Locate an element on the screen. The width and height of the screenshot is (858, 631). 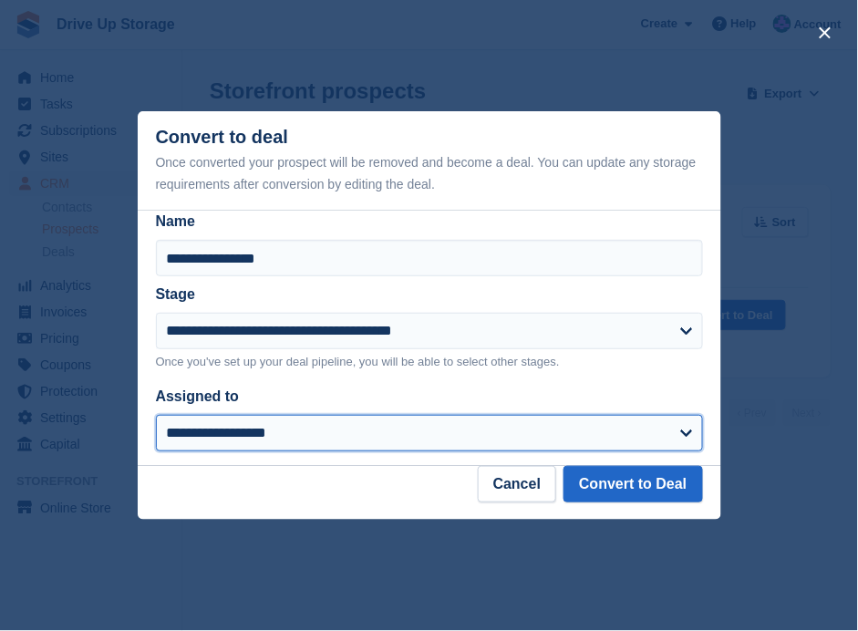
label: Name is located at coordinates (429, 222).